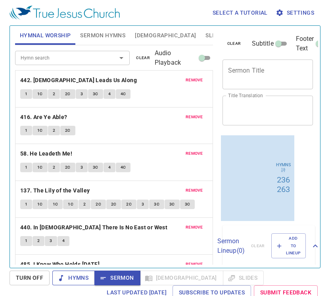 This screenshot has width=330, height=296. I want to click on b: 137. The Lily of the Valley, so click(55, 190).